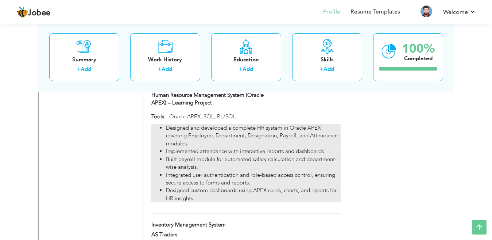 The height and width of the screenshot is (240, 492). What do you see at coordinates (246, 59) in the screenshot?
I see `div: Education` at bounding box center [246, 59].